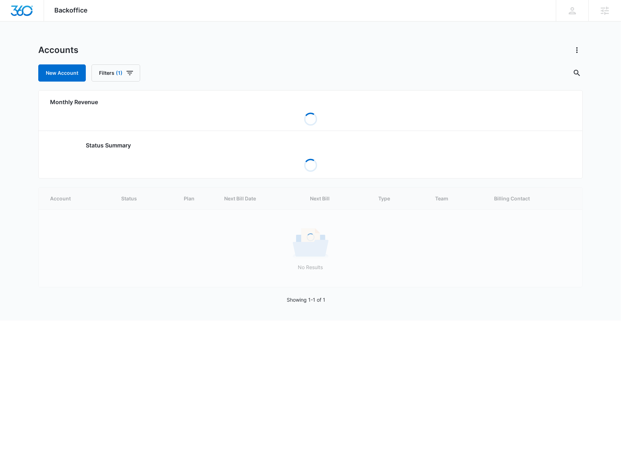 The image size is (621, 467). Describe the element at coordinates (577, 73) in the screenshot. I see `button: Search` at that location.